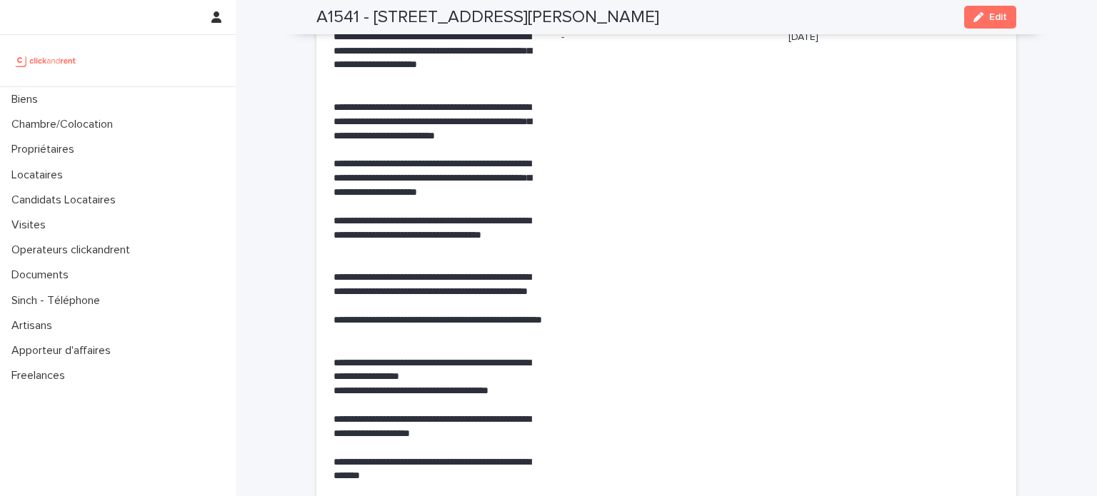 The height and width of the screenshot is (496, 1097). I want to click on img: UCB0brd3T0yccxBKYDjQ, so click(46, 61).